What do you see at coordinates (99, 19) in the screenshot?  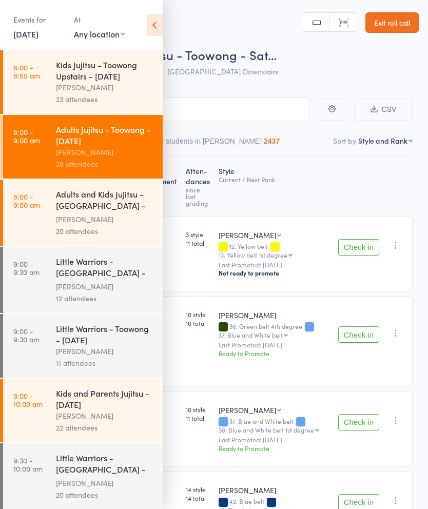 I see `div: At` at bounding box center [99, 19].